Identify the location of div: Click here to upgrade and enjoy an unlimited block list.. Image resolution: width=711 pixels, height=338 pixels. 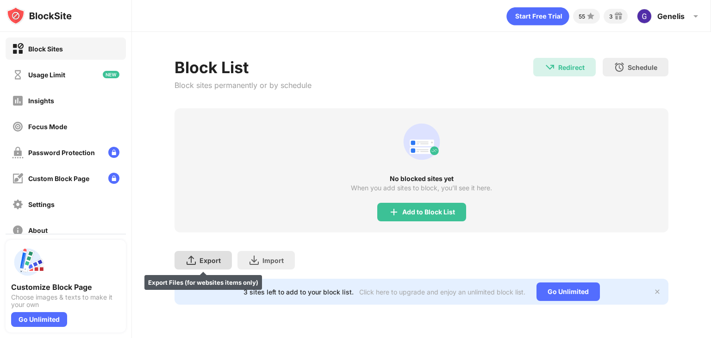
(442, 291).